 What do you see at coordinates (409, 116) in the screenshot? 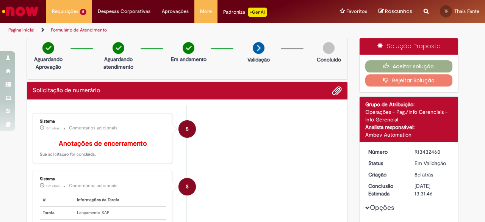
I see `div: Operações - Pag./Info Gerenciais - Info Gerencial` at bounding box center [409, 116].